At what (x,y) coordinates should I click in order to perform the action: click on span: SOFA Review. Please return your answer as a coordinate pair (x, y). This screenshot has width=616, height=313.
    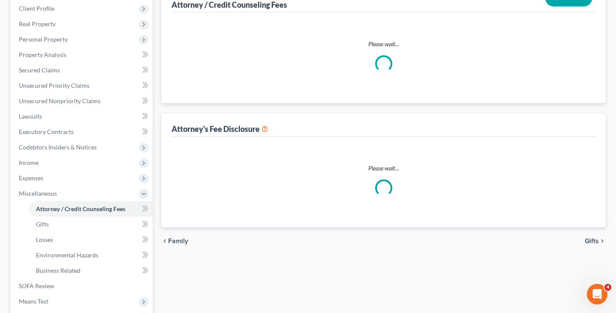
    Looking at the image, I should click on (36, 285).